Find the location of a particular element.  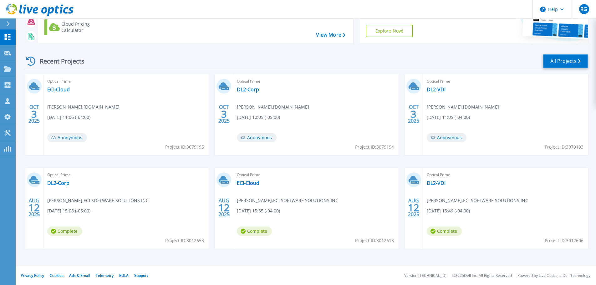

a: Telemetry is located at coordinates (104, 275).